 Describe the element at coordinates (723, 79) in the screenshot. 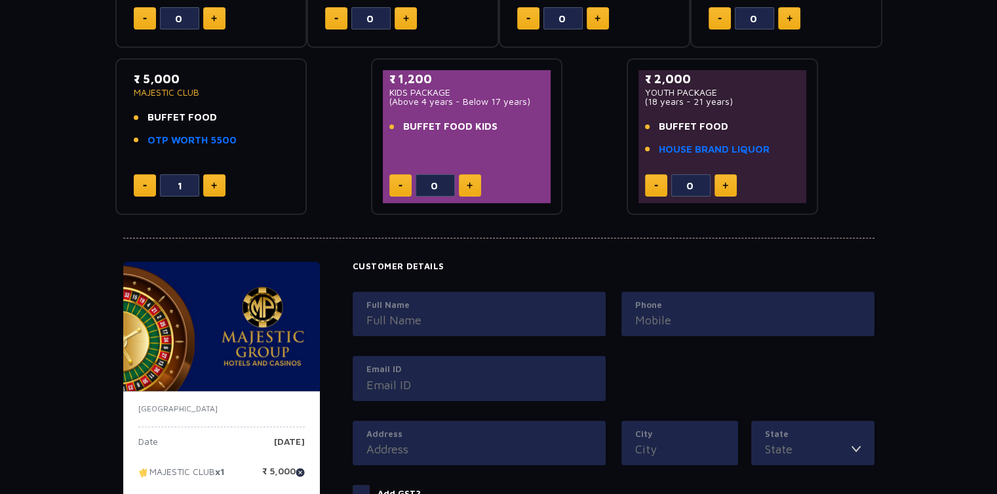

I see `p: ₹ 2,000` at that location.